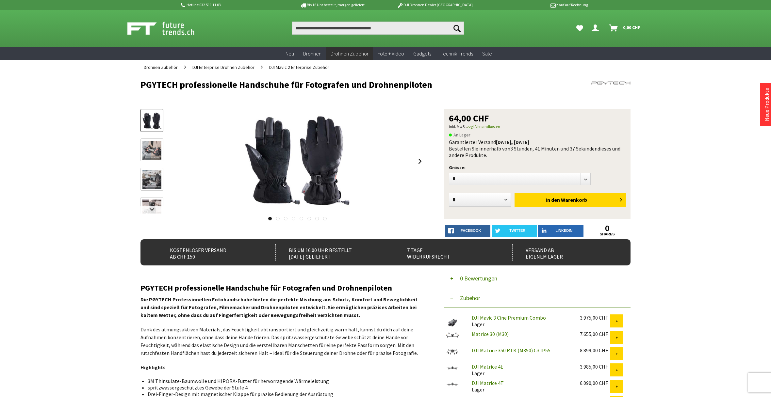  I want to click on h2: PGYTECH professionelle Handschuhe für Fotografen und Drohnenpiloten, so click(283, 288).